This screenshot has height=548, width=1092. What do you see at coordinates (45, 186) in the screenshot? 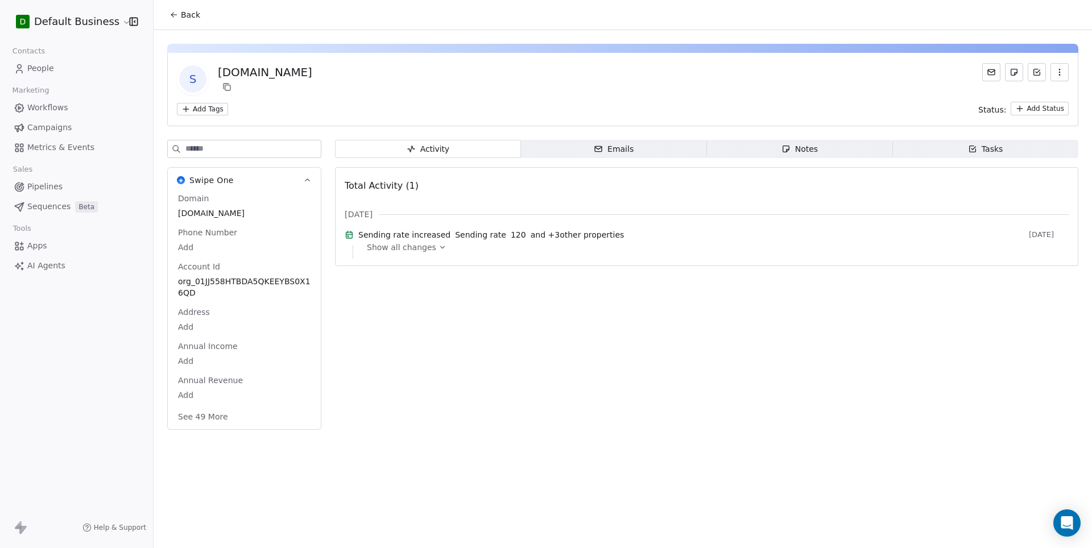
I see `span: Pipelines` at bounding box center [45, 186].